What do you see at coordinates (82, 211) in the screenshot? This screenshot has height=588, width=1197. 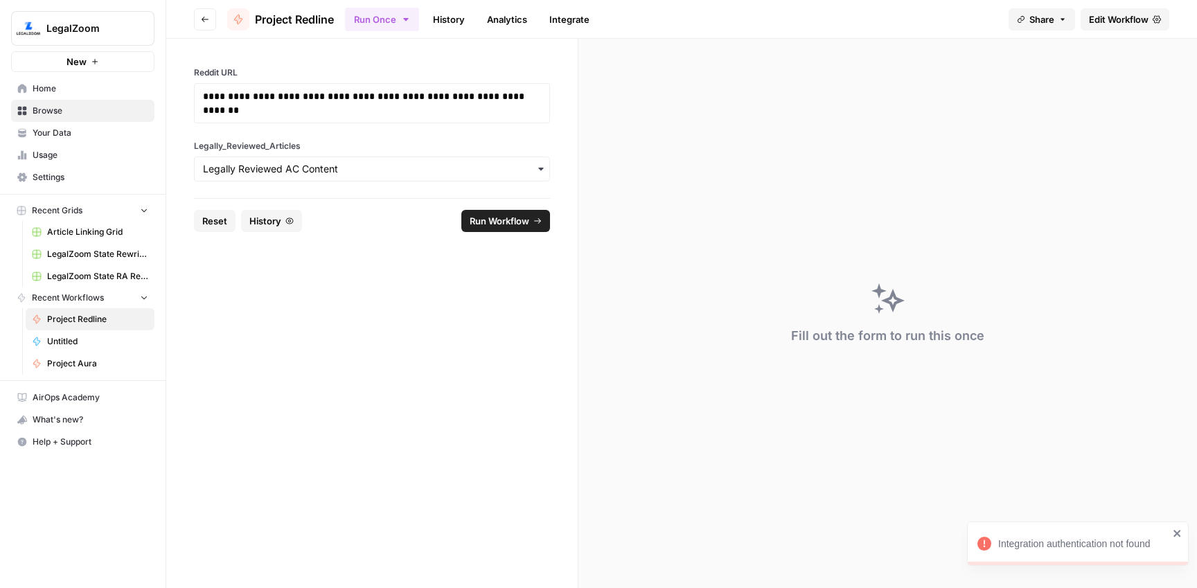 I see `button: Recent Grids` at bounding box center [82, 211].